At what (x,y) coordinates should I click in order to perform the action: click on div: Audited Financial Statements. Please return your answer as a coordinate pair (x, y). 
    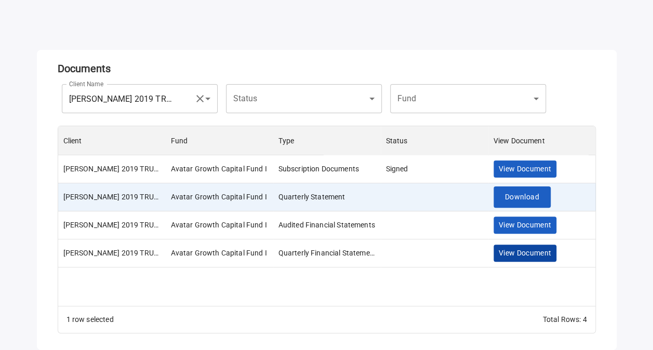
    Looking at the image, I should click on (327, 225).